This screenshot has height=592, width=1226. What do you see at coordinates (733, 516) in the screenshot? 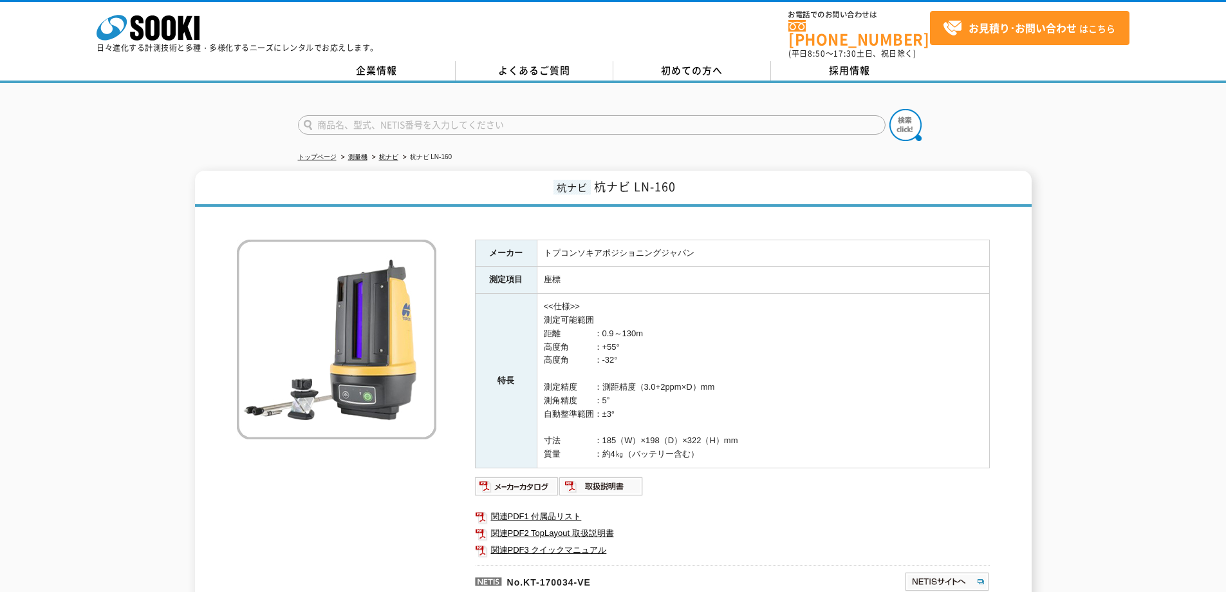
I see `a: 関連PDF1 付属品リスト` at bounding box center [733, 516].